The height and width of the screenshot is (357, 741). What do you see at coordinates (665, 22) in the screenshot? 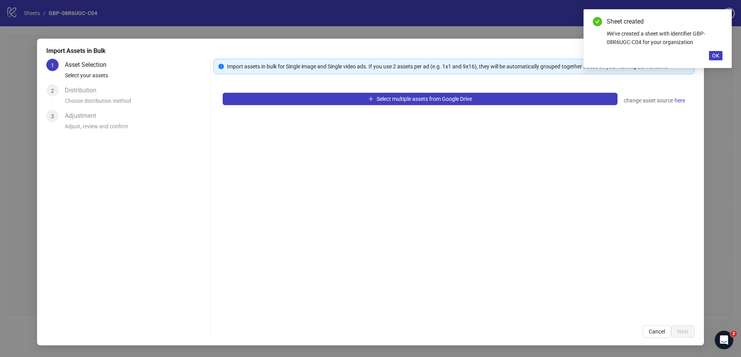
I see `div: Sheet created` at bounding box center [665, 22].